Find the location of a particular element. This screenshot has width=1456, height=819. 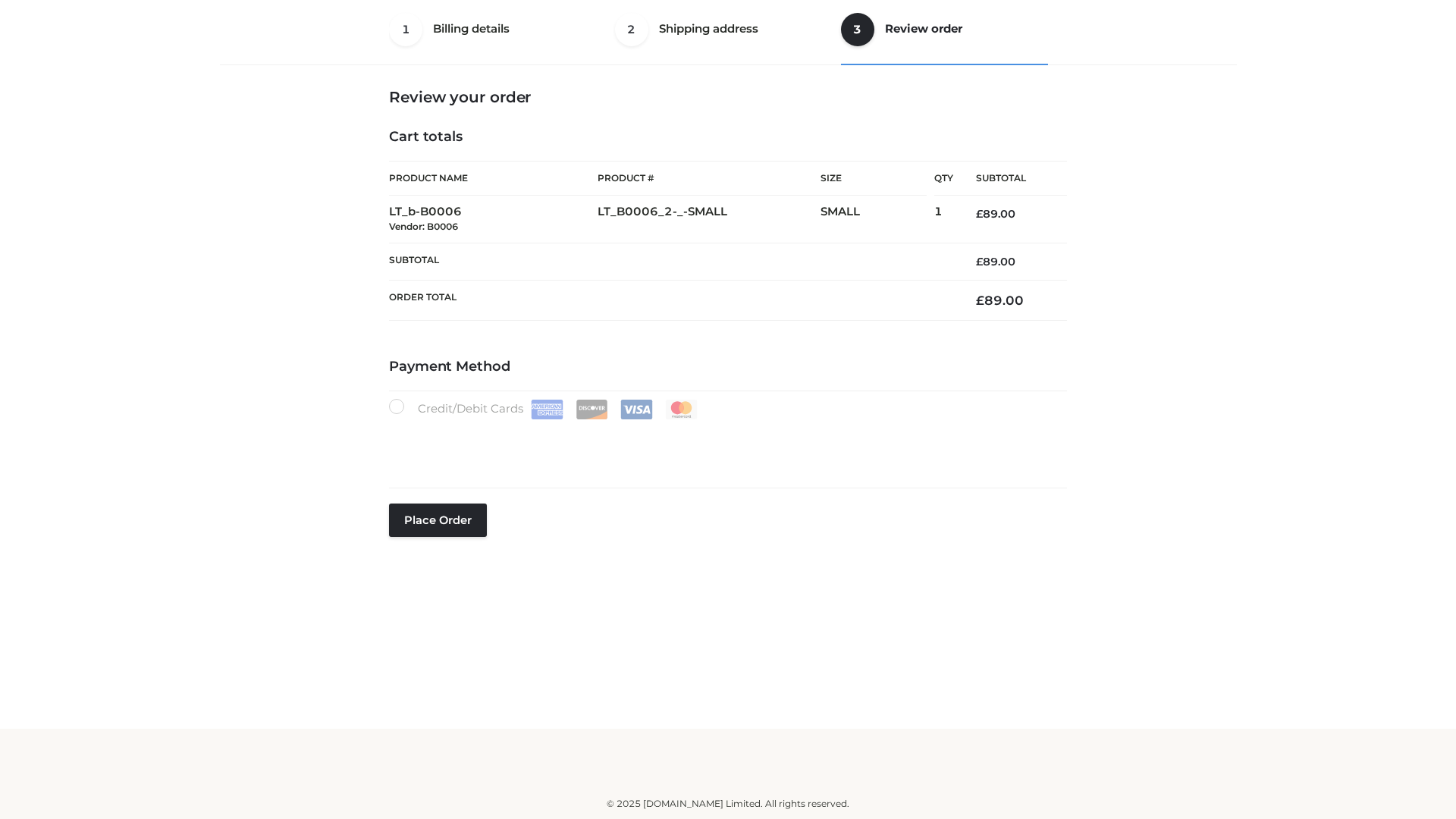

button: Place order is located at coordinates (437, 521).